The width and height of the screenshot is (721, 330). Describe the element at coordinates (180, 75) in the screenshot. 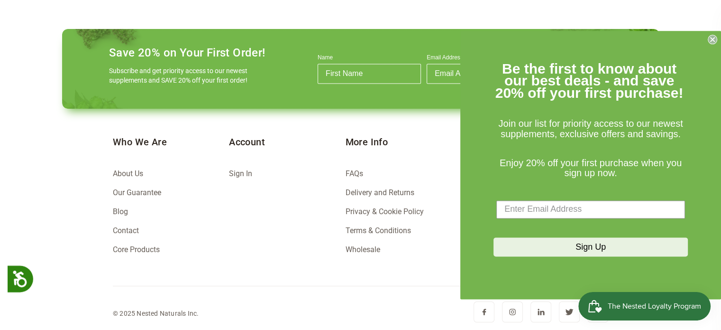

I see `p: Subscribe and get priority access to our newest supplements and SAVE 20% off your first order!` at that location.